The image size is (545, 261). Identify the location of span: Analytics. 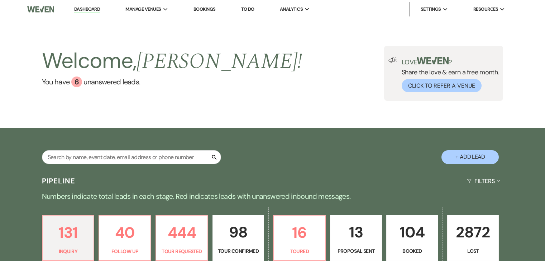
(291, 9).